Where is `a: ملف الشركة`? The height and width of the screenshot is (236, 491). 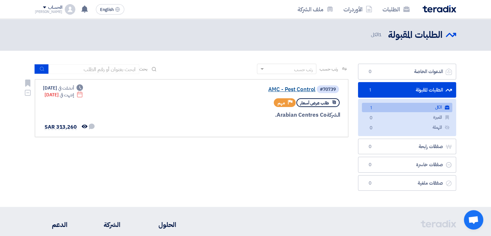
a: ملف الشركة is located at coordinates (315, 9).